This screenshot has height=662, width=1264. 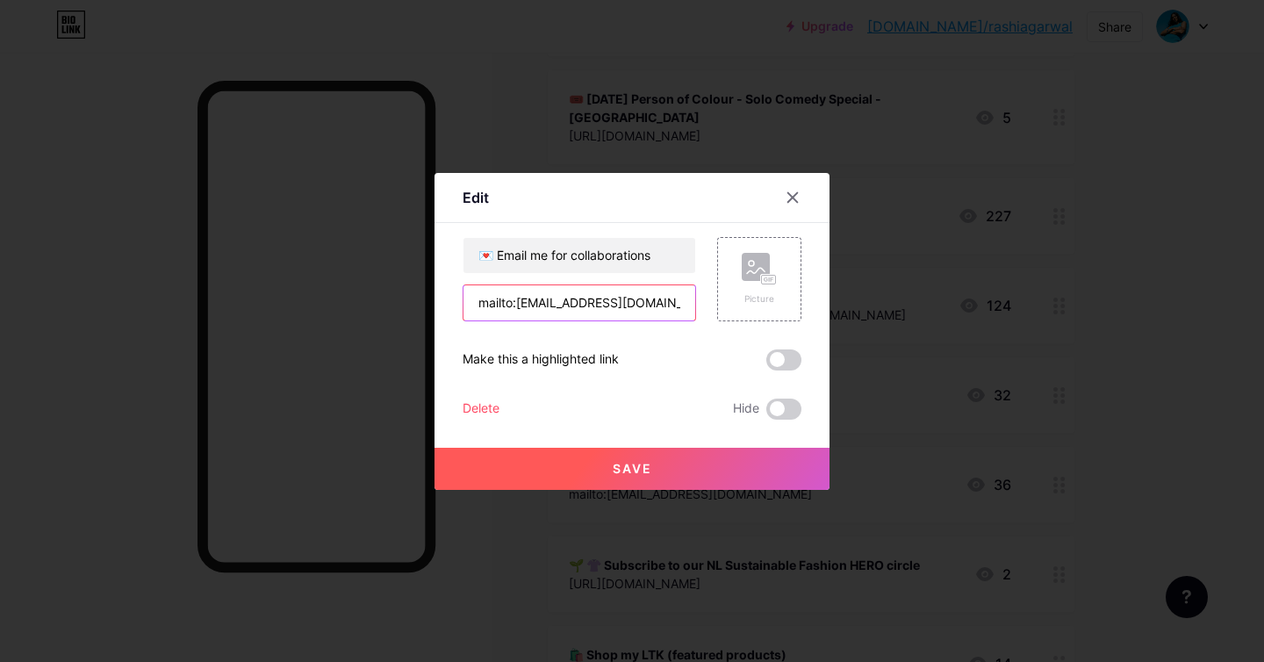 What do you see at coordinates (579, 255) in the screenshot?
I see `input: Title` at bounding box center [579, 255].